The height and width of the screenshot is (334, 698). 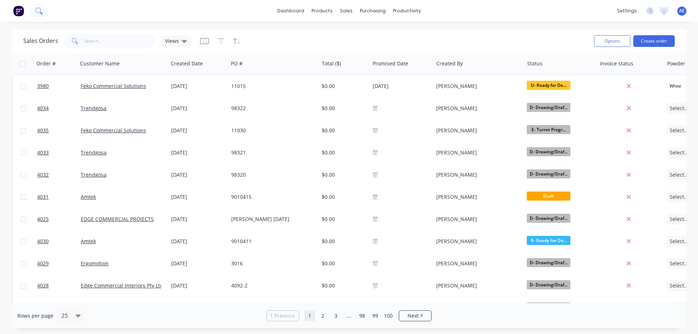 I want to click on span: 4035, so click(x=43, y=130).